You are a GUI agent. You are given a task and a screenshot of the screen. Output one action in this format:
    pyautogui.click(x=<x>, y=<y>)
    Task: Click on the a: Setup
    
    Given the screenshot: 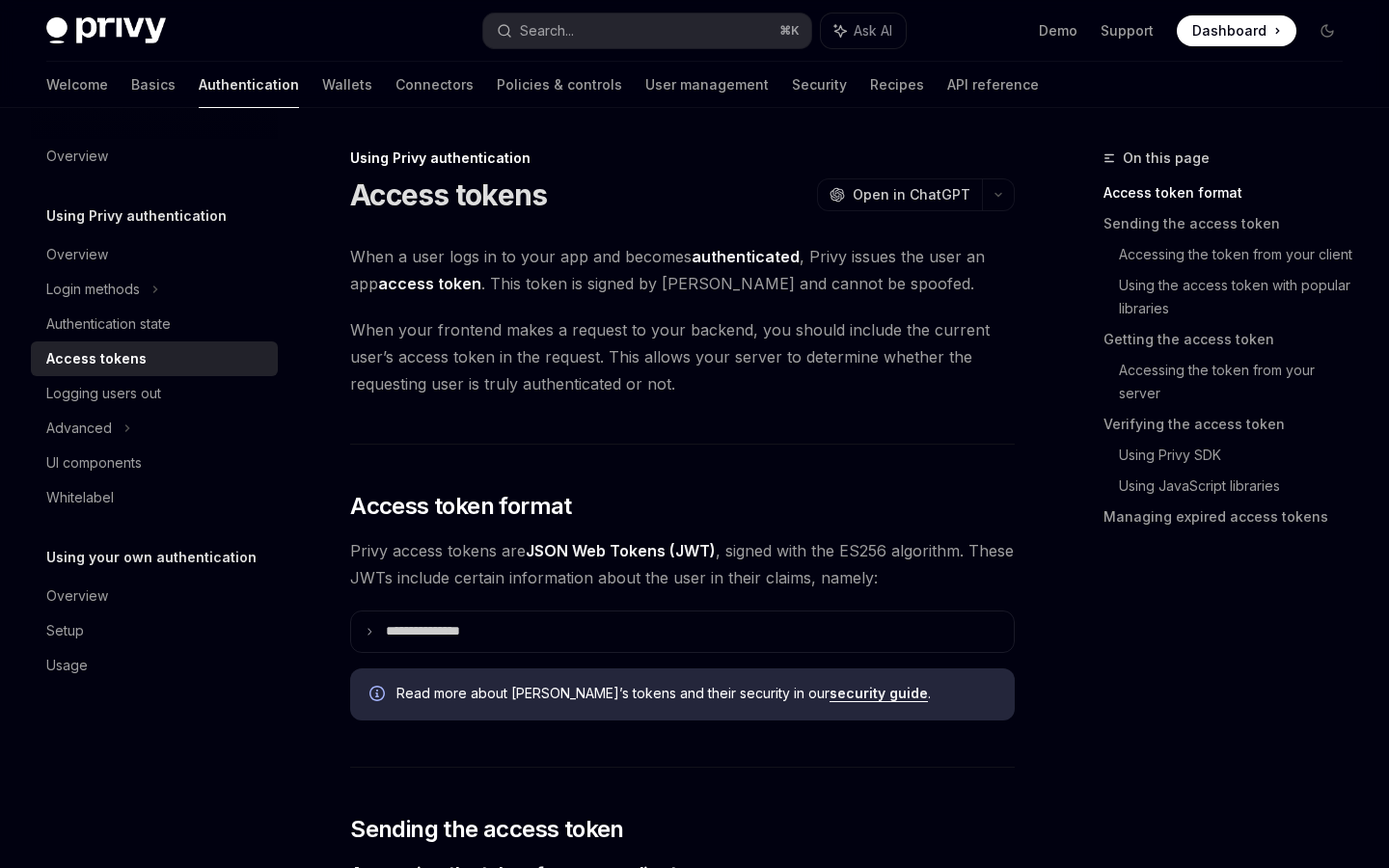 What is the action you would take?
    pyautogui.click(x=155, y=631)
    